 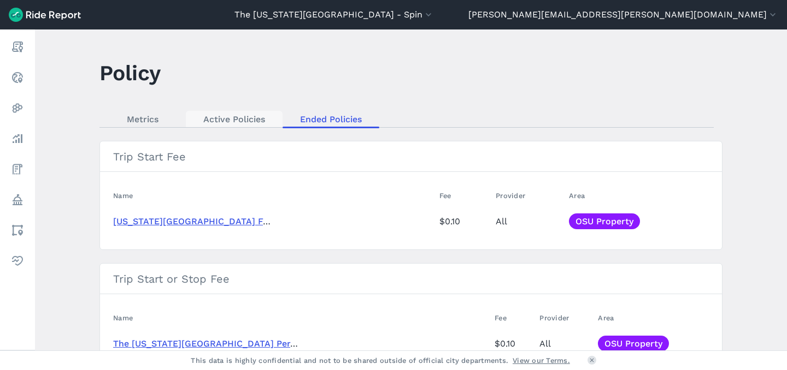 What do you see at coordinates (17, 78) in the screenshot?
I see `a: Realtime` at bounding box center [17, 78].